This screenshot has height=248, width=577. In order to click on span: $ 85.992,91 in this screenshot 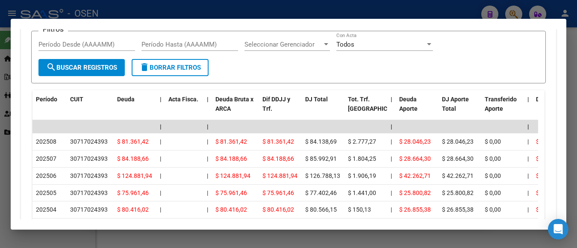, I will do `click(321, 159)`.